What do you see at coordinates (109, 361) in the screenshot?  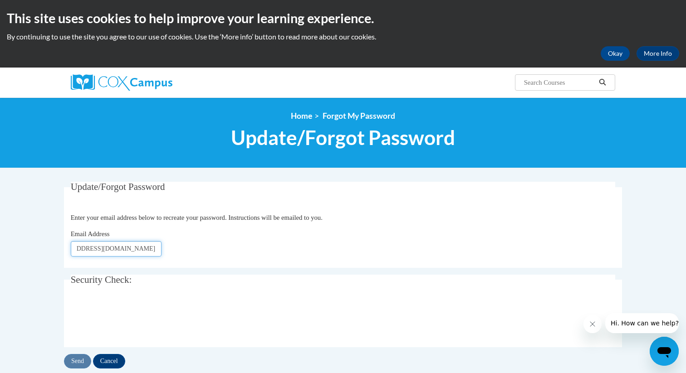 I see `input: Cancel` at bounding box center [109, 361].